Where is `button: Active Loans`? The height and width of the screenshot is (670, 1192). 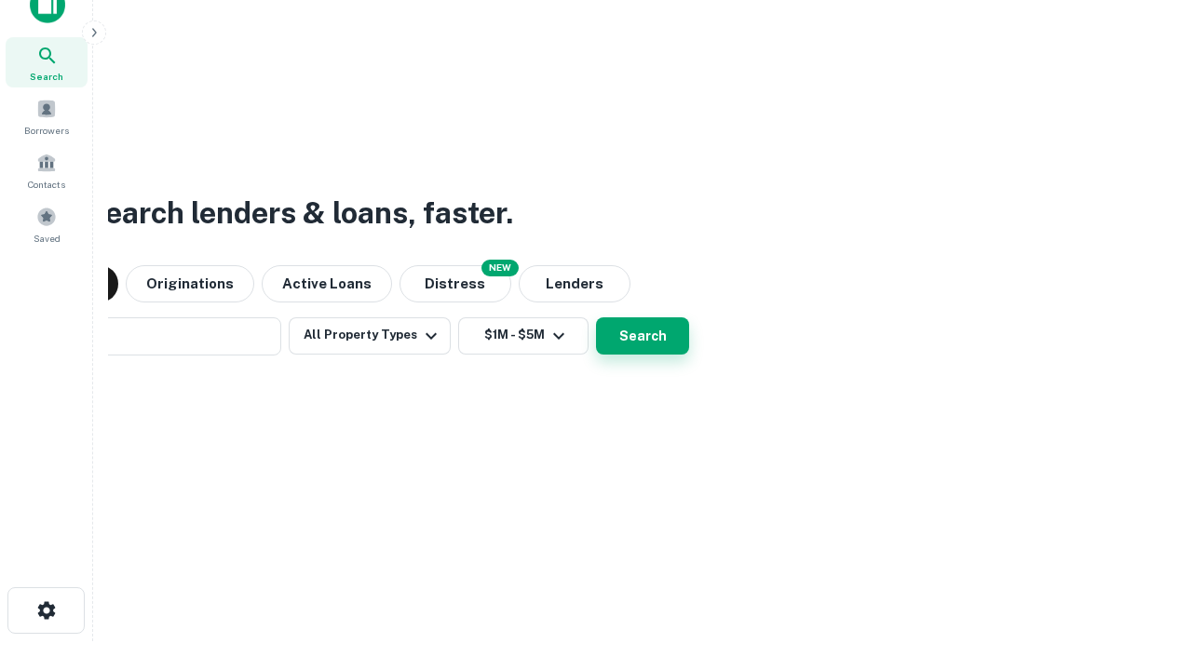
button: Active Loans is located at coordinates (327, 284).